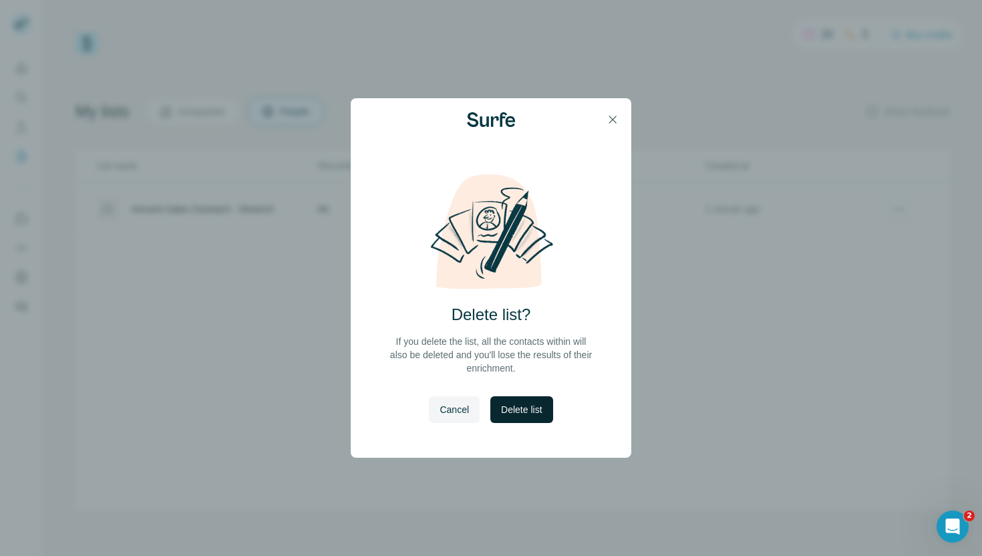 The width and height of the screenshot is (982, 556). Describe the element at coordinates (491, 315) in the screenshot. I see `h2: Delete list?` at that location.